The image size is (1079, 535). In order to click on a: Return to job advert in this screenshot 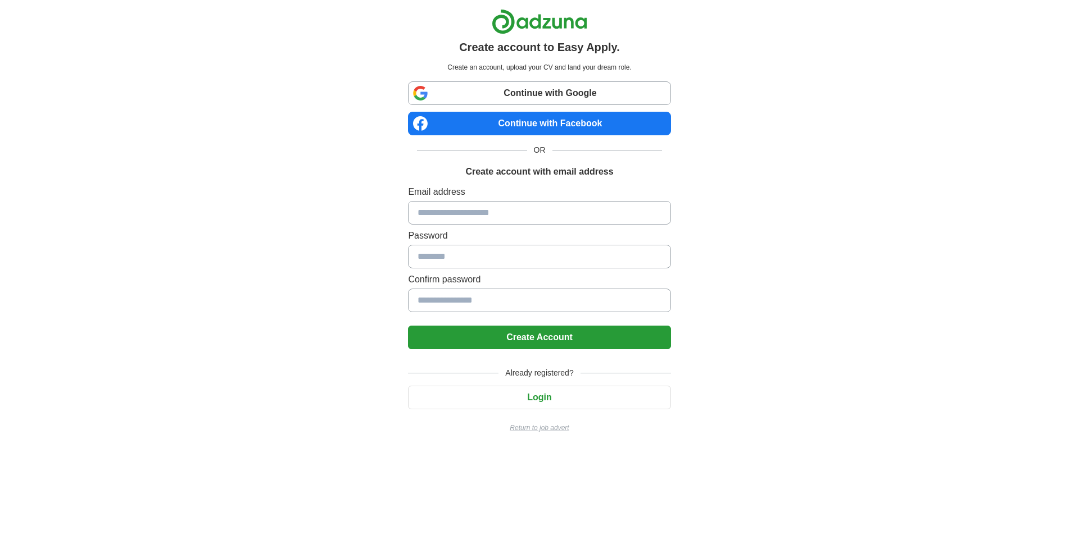, I will do `click(539, 428)`.